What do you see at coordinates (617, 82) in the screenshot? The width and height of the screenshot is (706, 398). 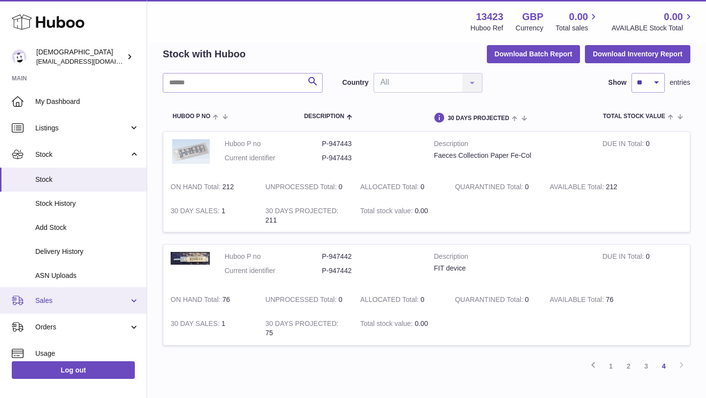 I see `label: Show` at bounding box center [617, 82].